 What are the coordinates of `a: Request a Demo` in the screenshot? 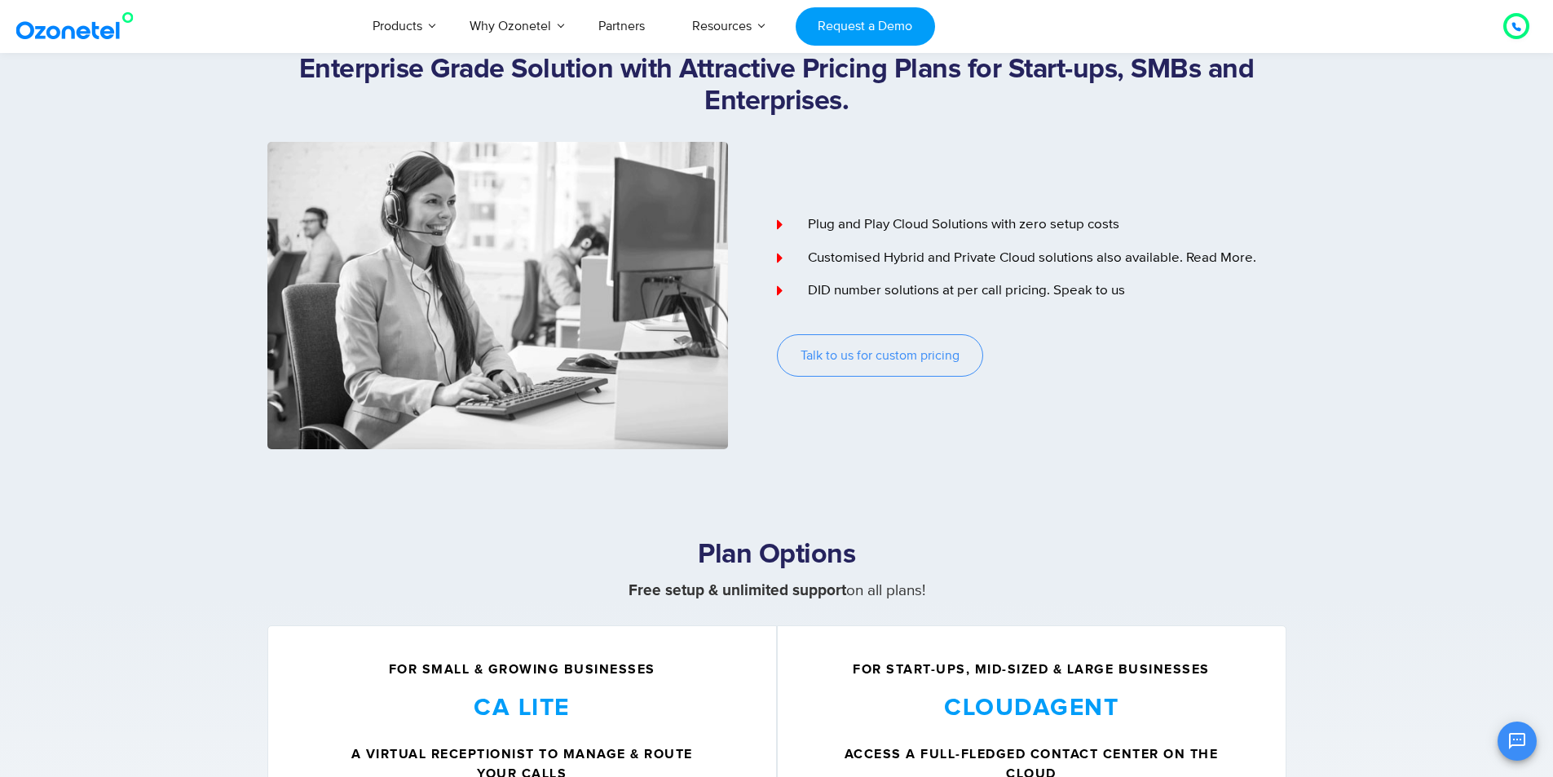 It's located at (865, 26).